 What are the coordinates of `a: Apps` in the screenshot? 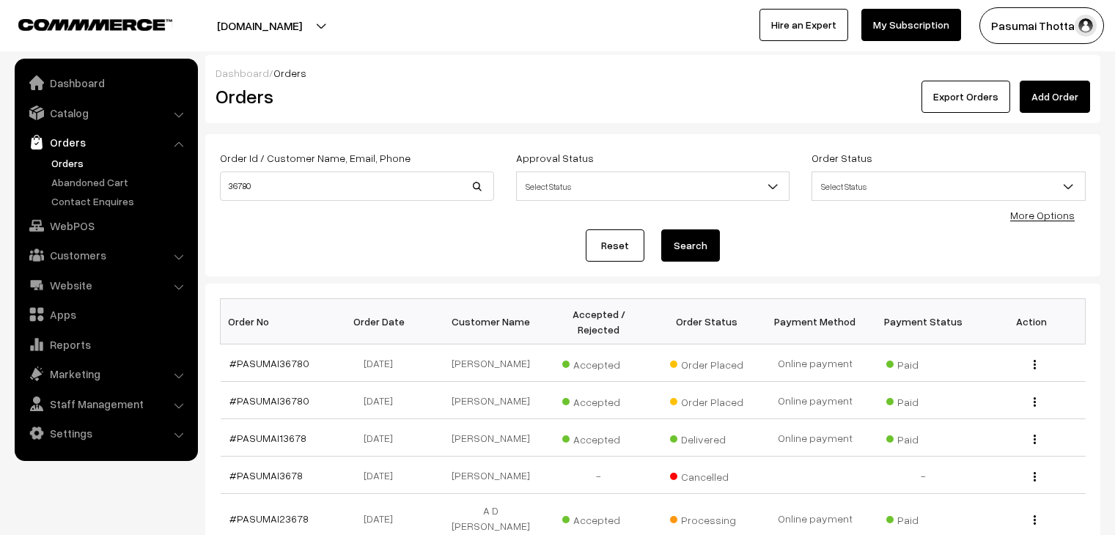 It's located at (106, 315).